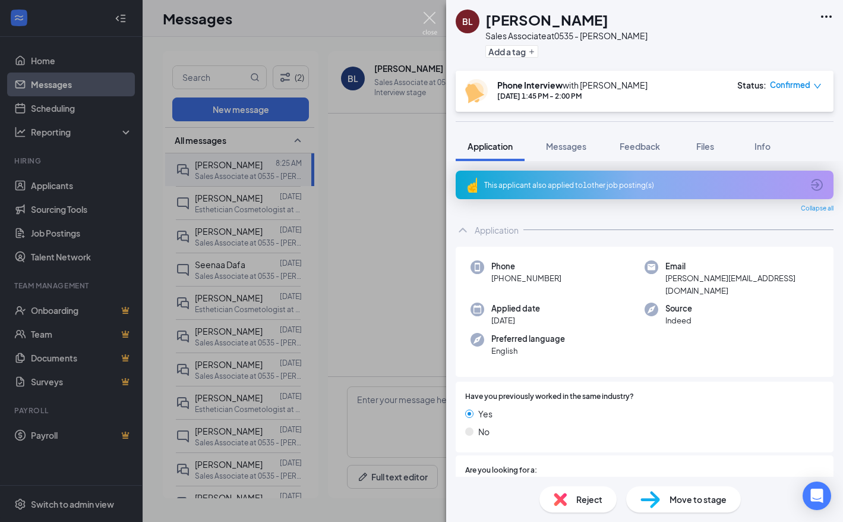  I want to click on span: Applied date, so click(516, 308).